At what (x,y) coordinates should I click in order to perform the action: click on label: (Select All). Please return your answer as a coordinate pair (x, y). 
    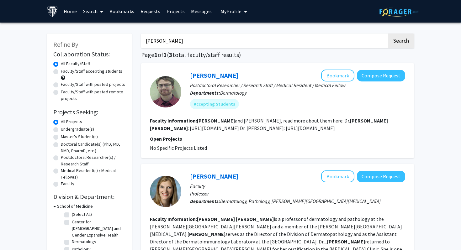
    Looking at the image, I should click on (82, 215).